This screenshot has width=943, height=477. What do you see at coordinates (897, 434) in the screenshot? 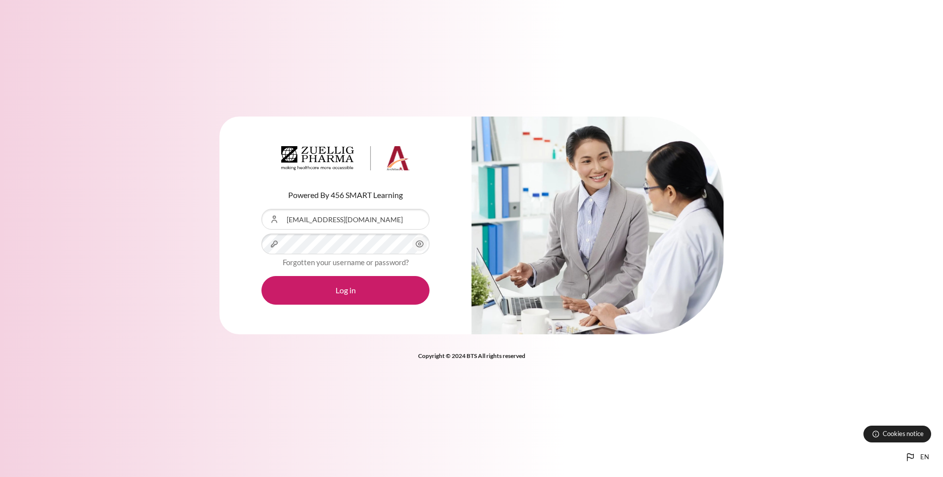
I see `button: Cookies notice` at bounding box center [897, 434].